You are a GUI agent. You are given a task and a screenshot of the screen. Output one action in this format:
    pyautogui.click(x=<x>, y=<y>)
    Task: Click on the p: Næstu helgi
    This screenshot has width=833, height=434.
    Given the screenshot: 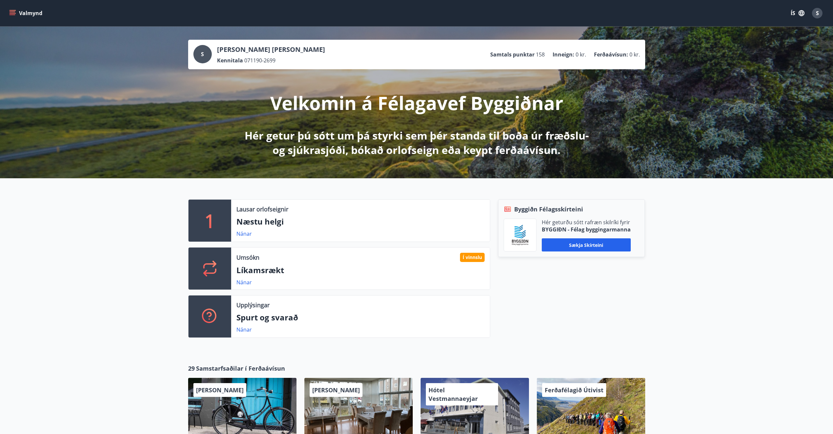 What is the action you would take?
    pyautogui.click(x=360, y=222)
    